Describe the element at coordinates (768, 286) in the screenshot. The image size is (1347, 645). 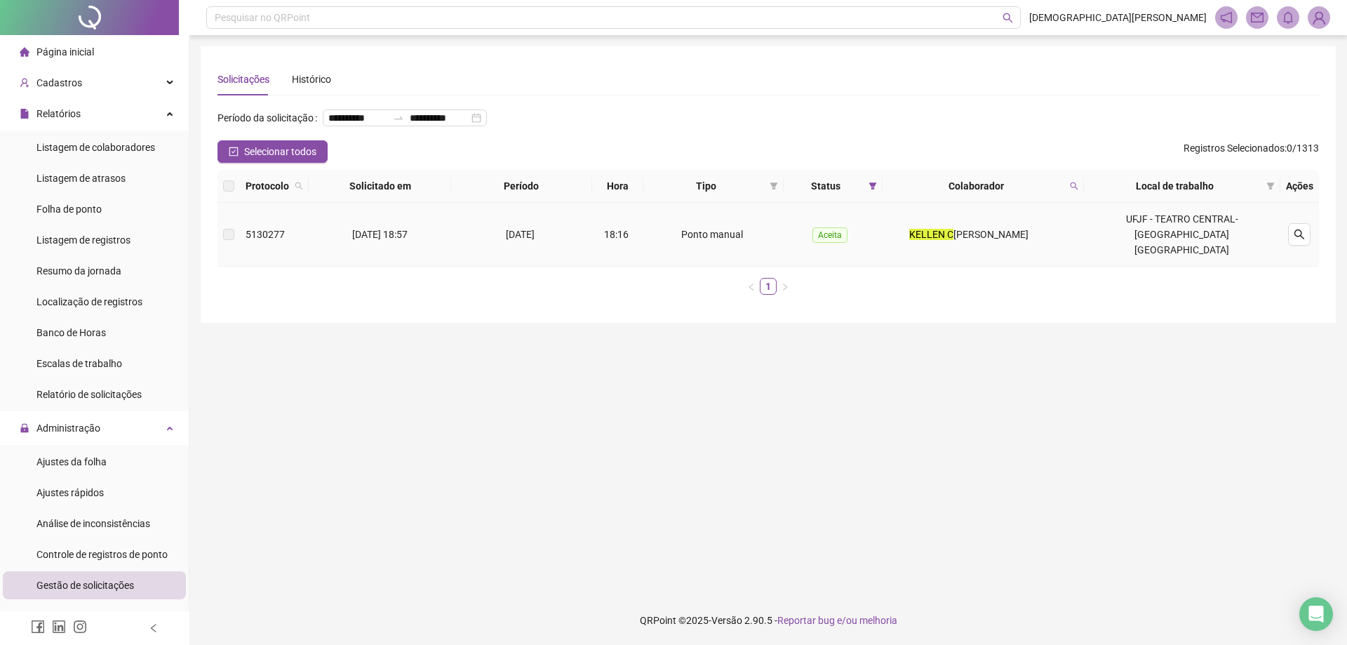
I see `li: 1` at that location.